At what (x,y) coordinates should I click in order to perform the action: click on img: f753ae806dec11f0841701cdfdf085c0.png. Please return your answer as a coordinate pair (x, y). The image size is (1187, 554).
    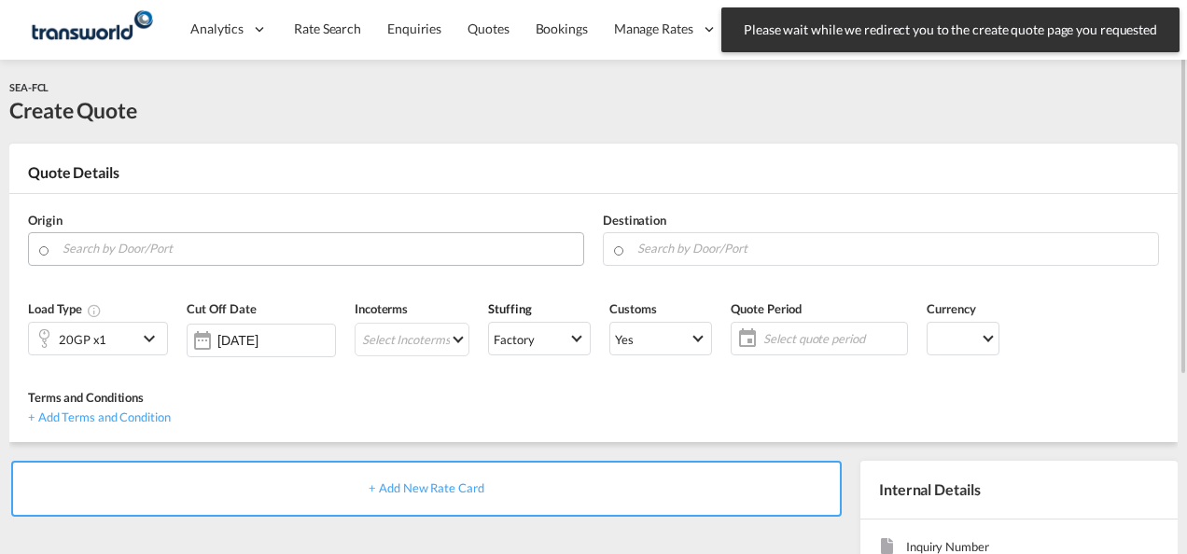
    Looking at the image, I should click on (91, 29).